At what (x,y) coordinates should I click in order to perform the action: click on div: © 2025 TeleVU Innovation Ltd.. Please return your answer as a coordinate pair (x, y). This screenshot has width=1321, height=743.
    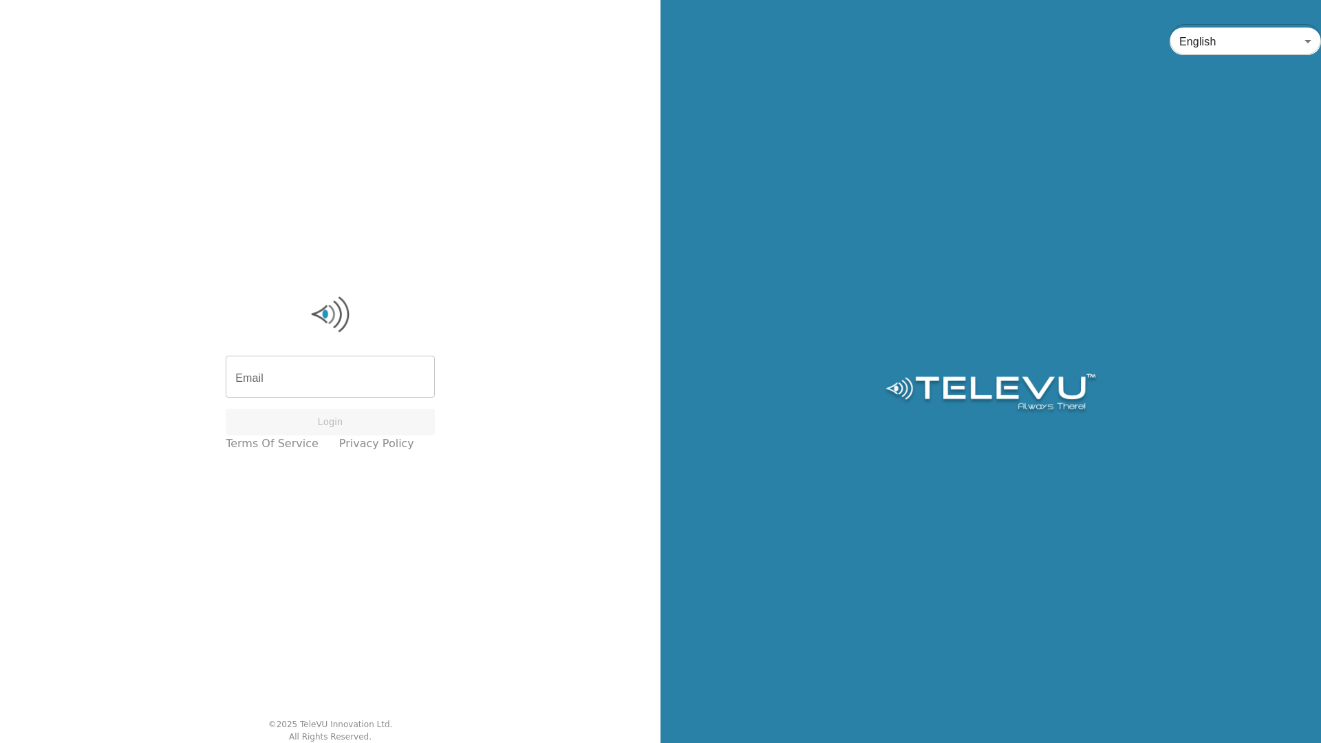
    Looking at the image, I should click on (330, 724).